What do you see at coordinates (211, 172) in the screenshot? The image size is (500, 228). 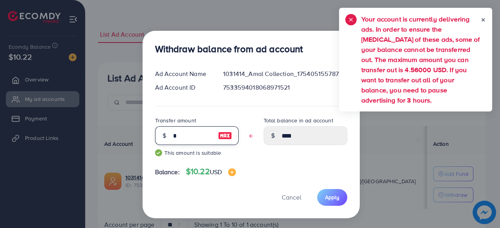 I see `h4: $10.22` at bounding box center [211, 172].